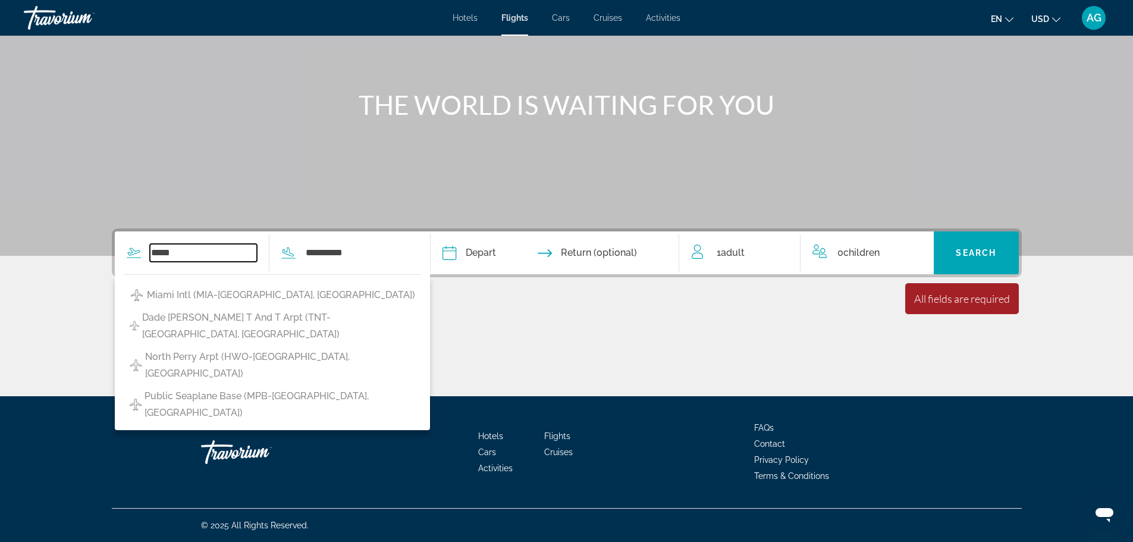  Describe the element at coordinates (781, 460) in the screenshot. I see `span: Privacy Policy` at that location.